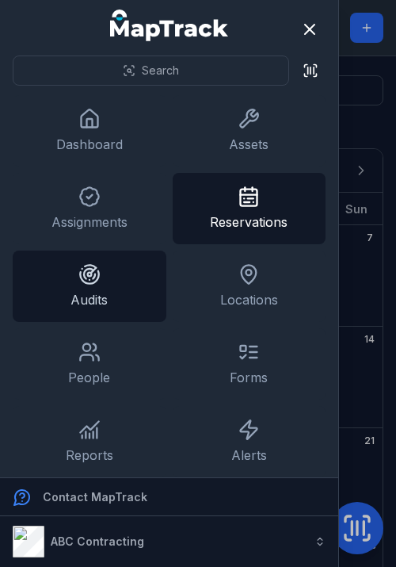 This screenshot has width=396, height=567. What do you see at coordinates (90, 209) in the screenshot?
I see `a: Assignments` at bounding box center [90, 209].